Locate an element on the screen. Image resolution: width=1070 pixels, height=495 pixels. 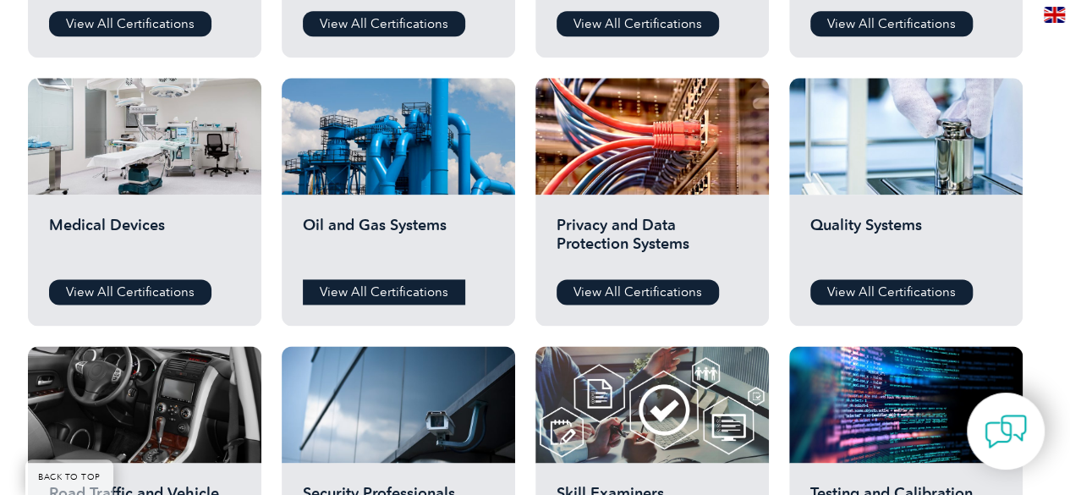
h2: Medical Devices is located at coordinates (145, 241).